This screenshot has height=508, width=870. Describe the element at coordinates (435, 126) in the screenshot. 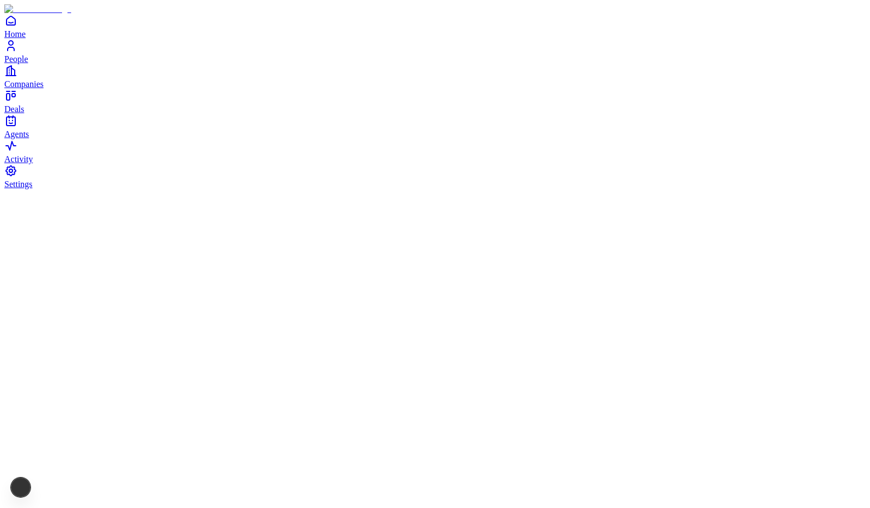

I see `a: Agents` at that location.